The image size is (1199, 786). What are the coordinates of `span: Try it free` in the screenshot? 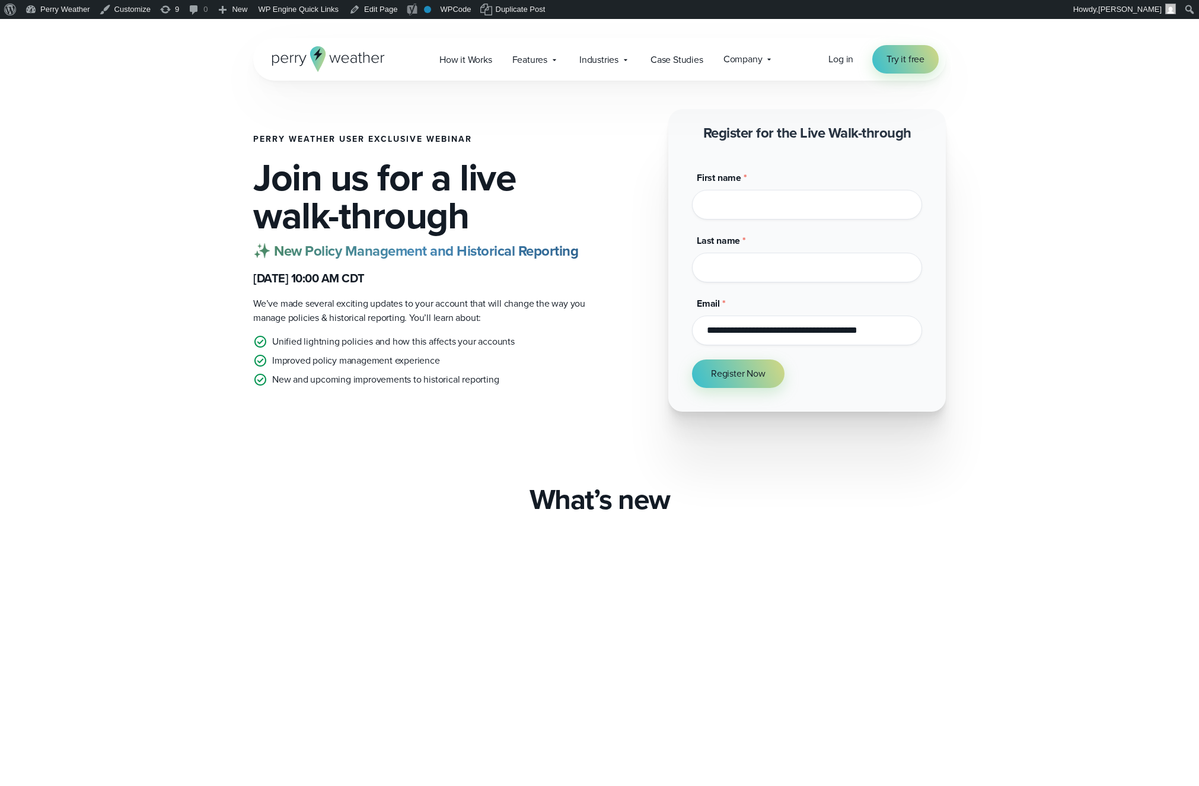 It's located at (906, 59).